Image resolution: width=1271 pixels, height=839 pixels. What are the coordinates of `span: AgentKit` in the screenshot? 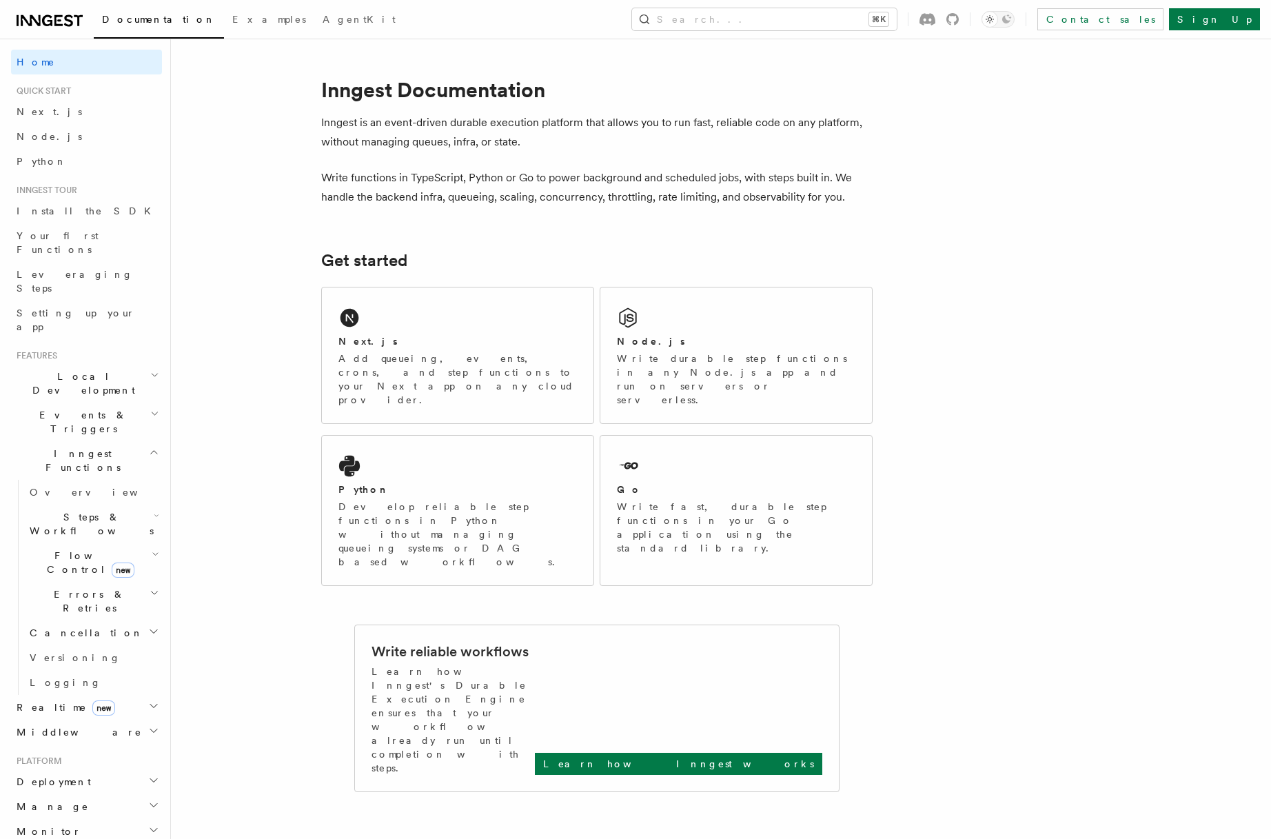 It's located at (359, 19).